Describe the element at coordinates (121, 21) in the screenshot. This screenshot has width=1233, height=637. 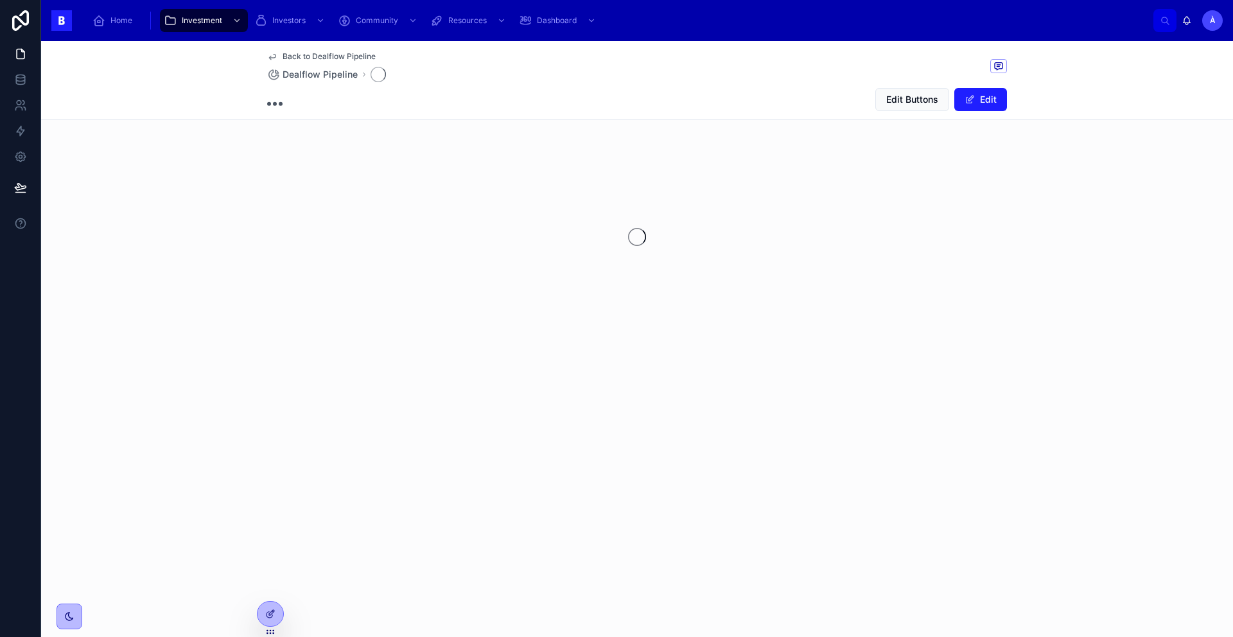
I see `span: Home` at that location.